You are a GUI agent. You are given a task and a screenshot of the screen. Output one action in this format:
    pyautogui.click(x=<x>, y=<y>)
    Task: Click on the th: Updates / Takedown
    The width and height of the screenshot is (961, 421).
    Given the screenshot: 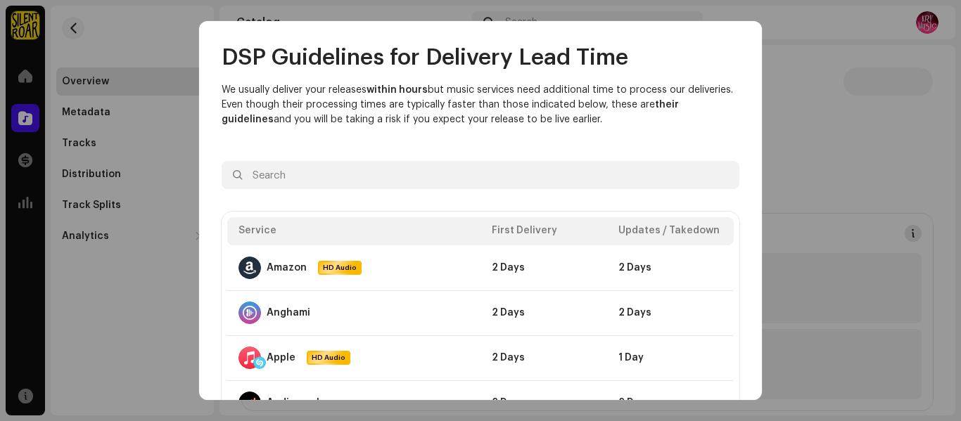 What is the action you would take?
    pyautogui.click(x=670, y=231)
    